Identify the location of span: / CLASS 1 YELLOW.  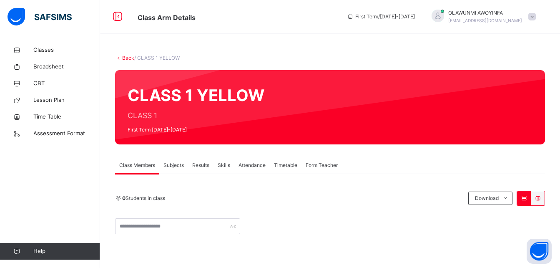
(157, 58).